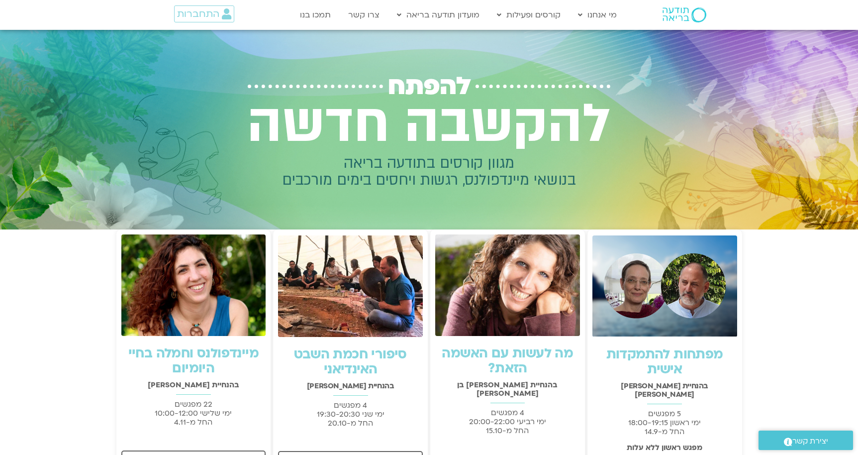 Image resolution: width=858 pixels, height=455 pixels. Describe the element at coordinates (597, 15) in the screenshot. I see `a: מי אנחנו` at that location.